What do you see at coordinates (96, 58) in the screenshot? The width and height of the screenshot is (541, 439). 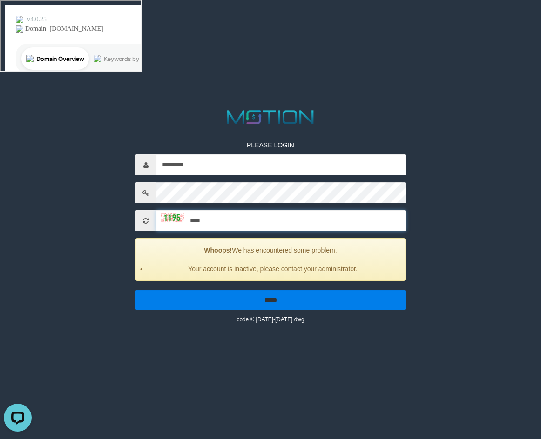 I see `img: tab_keywords_by_traffic_grey.svg` at bounding box center [96, 58].